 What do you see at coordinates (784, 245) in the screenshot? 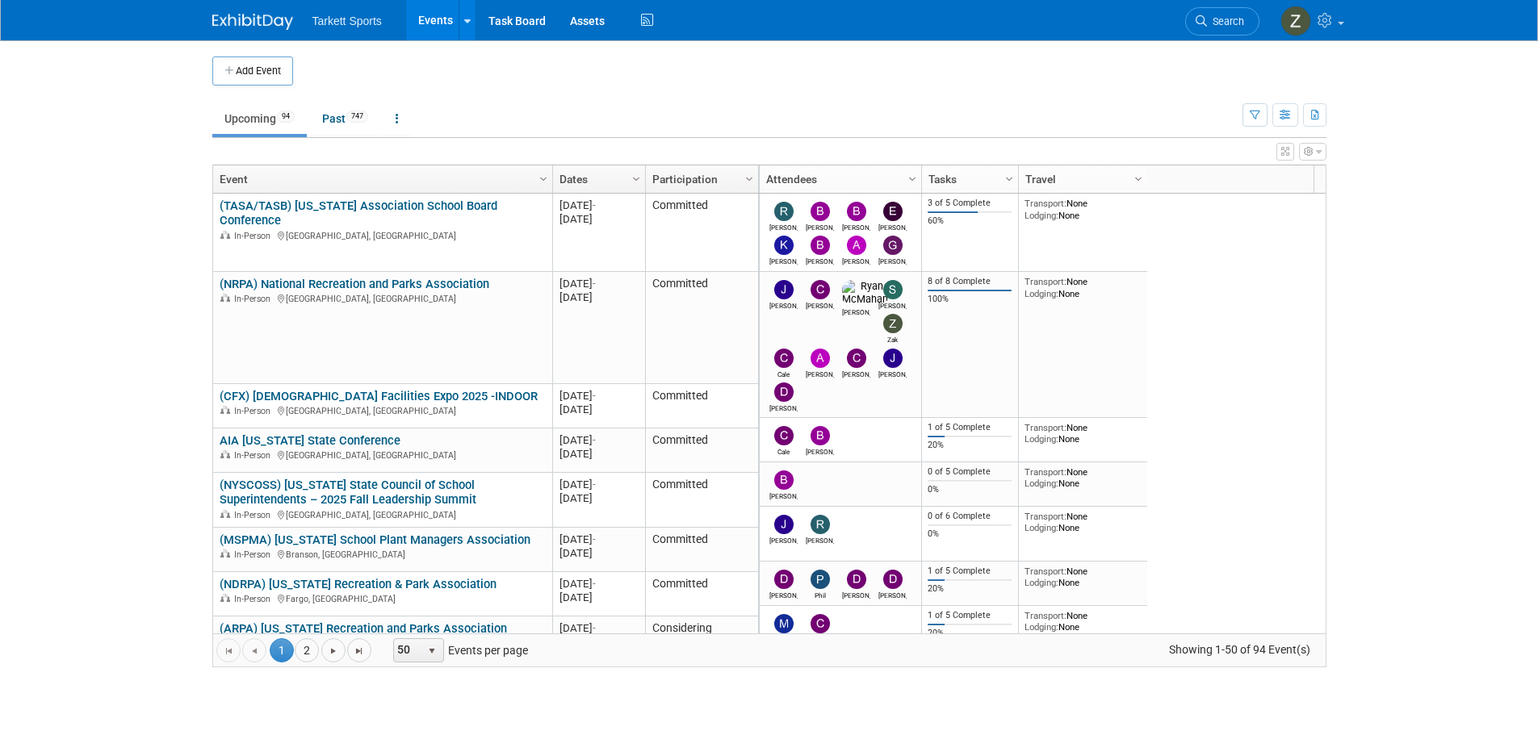
I see `img: Kevin Fontaine` at bounding box center [784, 245].